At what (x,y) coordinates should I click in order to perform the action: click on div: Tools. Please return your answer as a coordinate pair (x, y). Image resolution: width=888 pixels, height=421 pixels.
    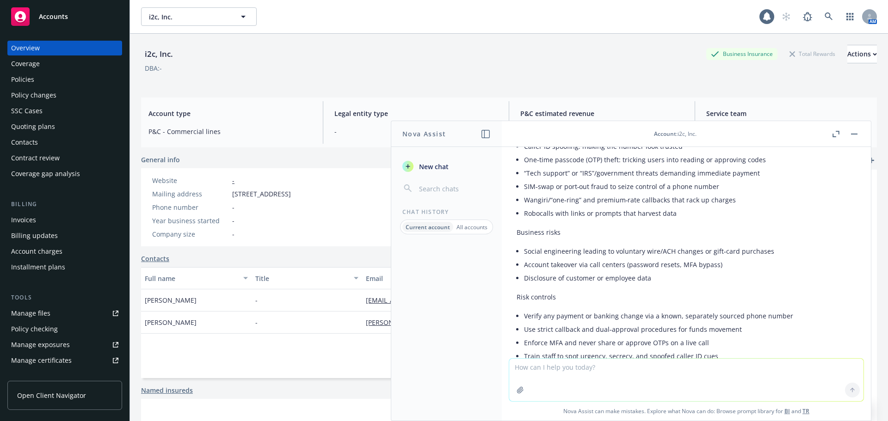
    Looking at the image, I should click on (65, 298).